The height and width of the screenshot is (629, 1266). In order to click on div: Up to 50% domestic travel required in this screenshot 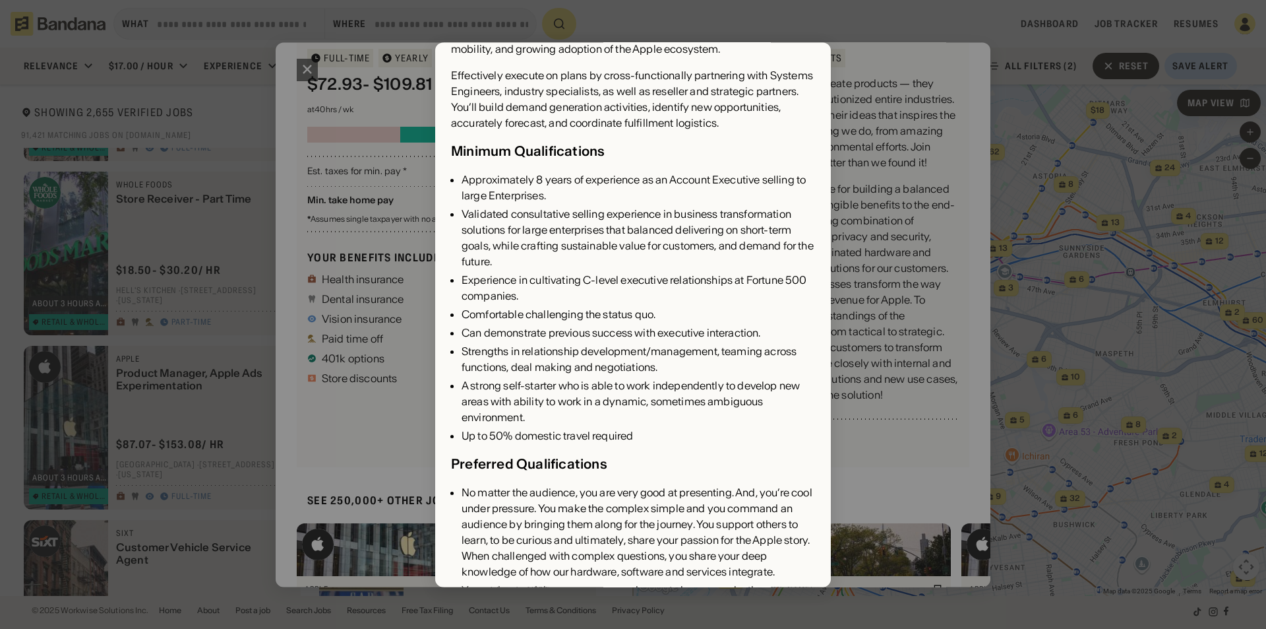, I will do `click(638, 436)`.